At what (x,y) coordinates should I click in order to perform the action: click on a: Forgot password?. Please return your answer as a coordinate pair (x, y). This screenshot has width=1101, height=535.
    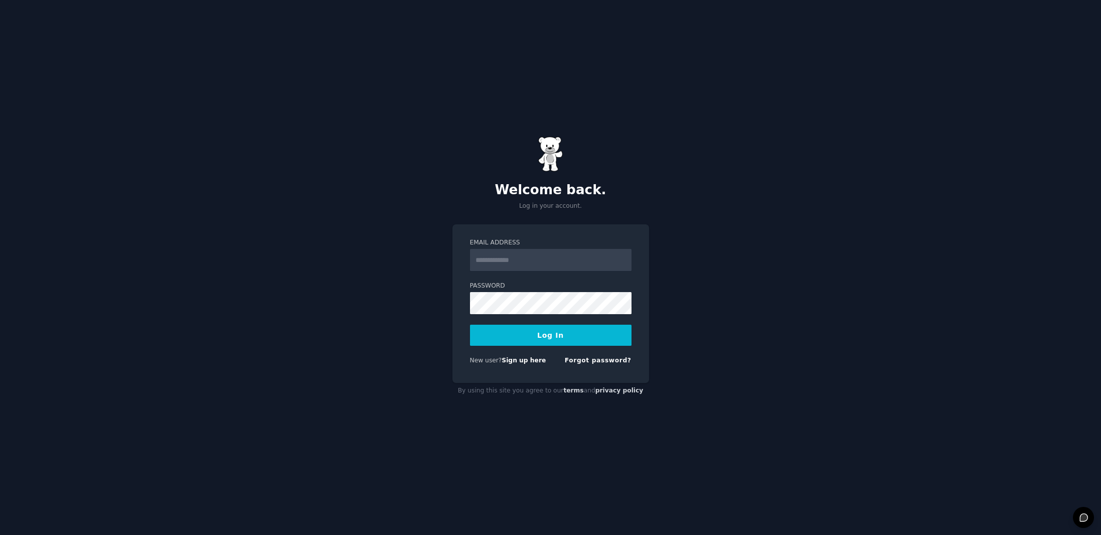
    Looking at the image, I should click on (598, 360).